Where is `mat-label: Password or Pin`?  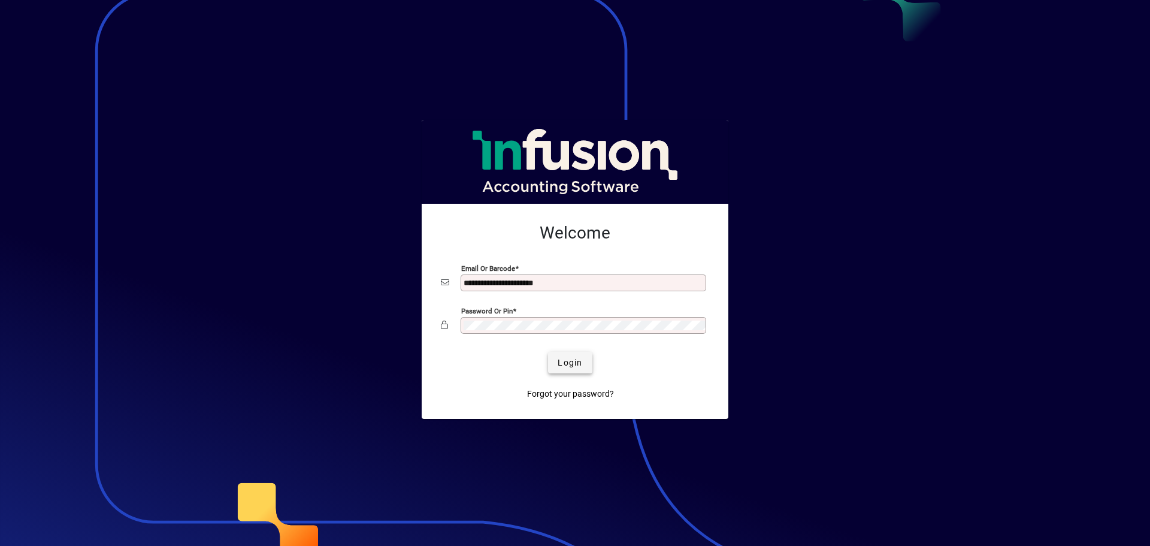
mat-label: Password or Pin is located at coordinates (487, 311).